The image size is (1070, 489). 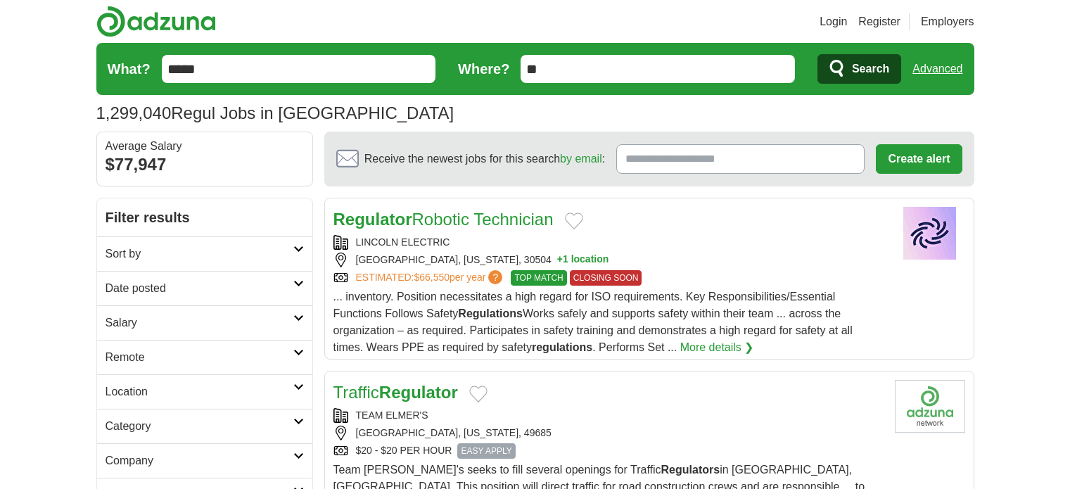 What do you see at coordinates (205, 391) in the screenshot?
I see `a: Location` at bounding box center [205, 391].